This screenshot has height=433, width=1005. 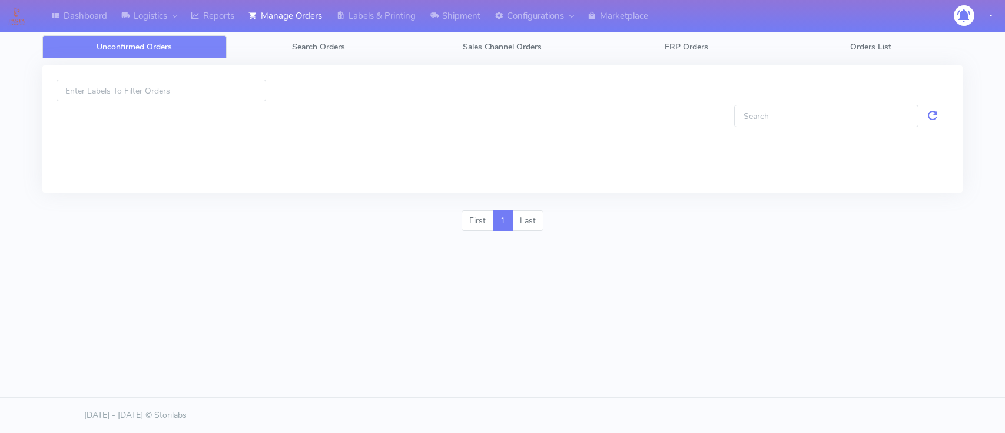 What do you see at coordinates (318, 46) in the screenshot?
I see `span: Search Orders` at bounding box center [318, 46].